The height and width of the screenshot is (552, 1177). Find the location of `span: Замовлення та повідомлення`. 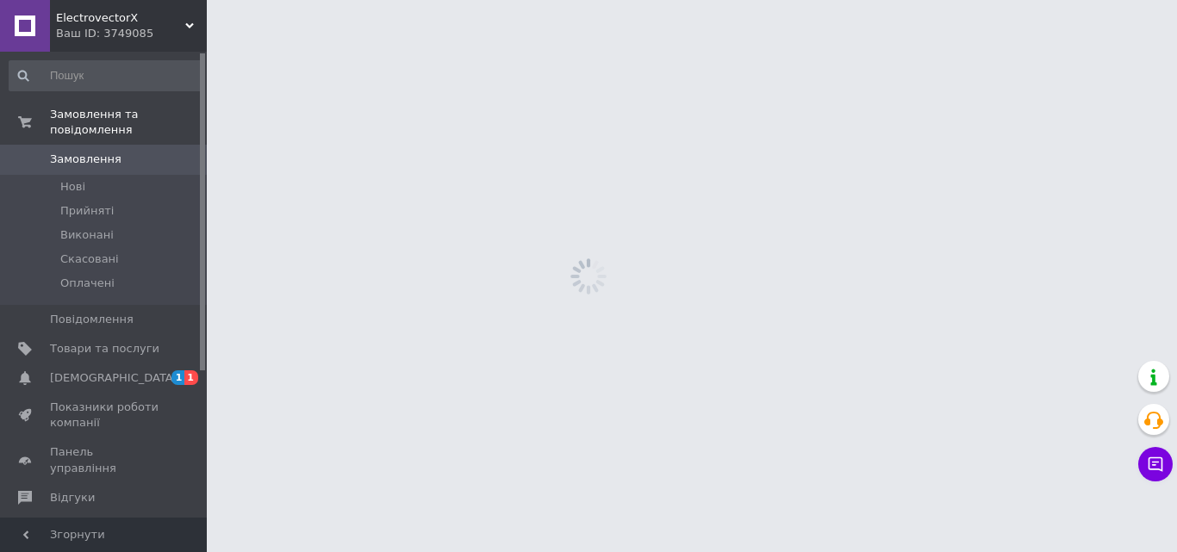

span: Замовлення та повідомлення is located at coordinates (128, 122).